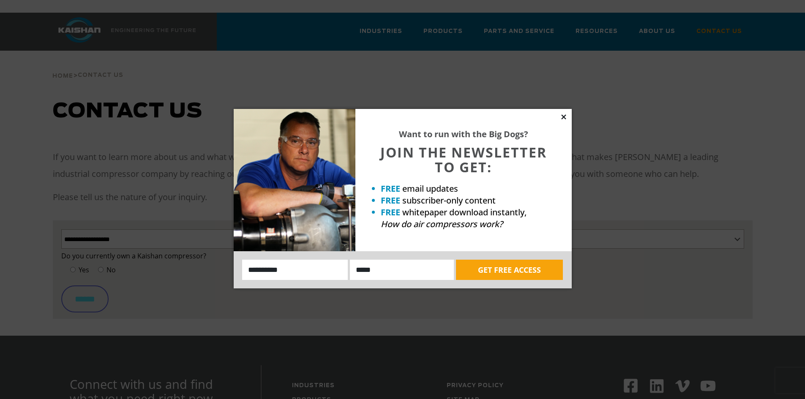 The image size is (805, 399). I want to click on input: Email, so click(402, 270).